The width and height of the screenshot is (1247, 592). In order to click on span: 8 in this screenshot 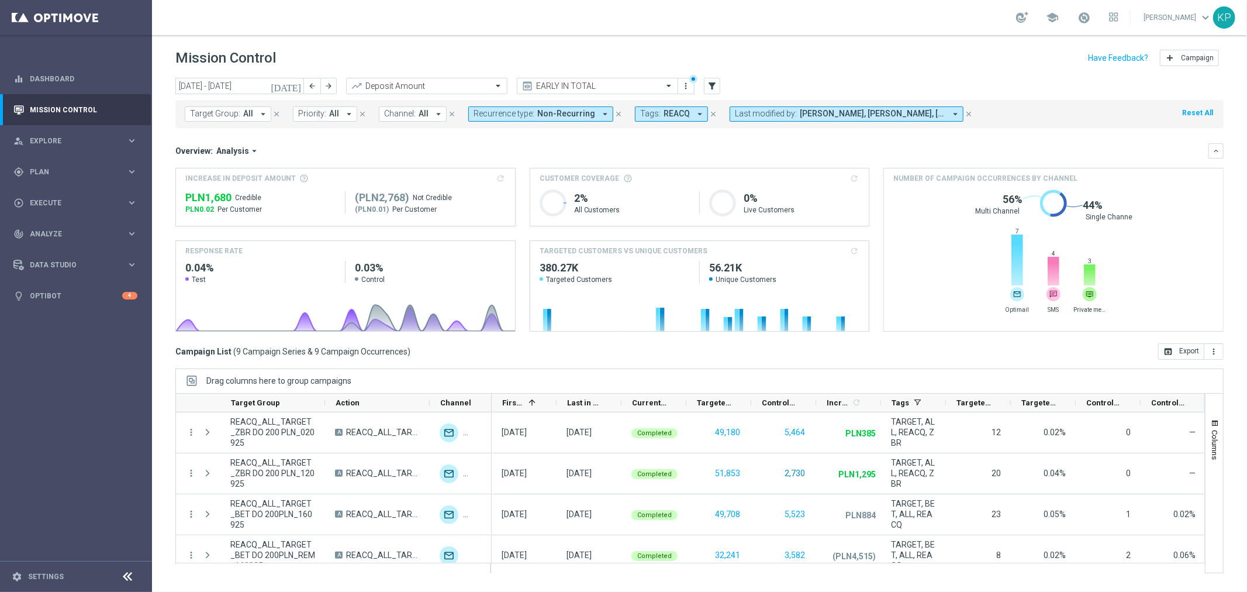, I will do `click(999, 555)`.